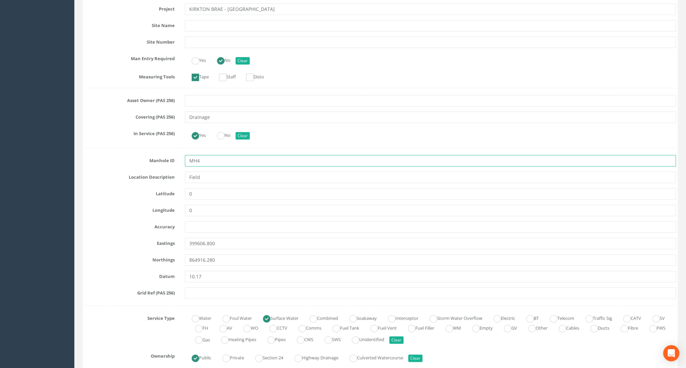  I want to click on label: Foul Water, so click(233, 318).